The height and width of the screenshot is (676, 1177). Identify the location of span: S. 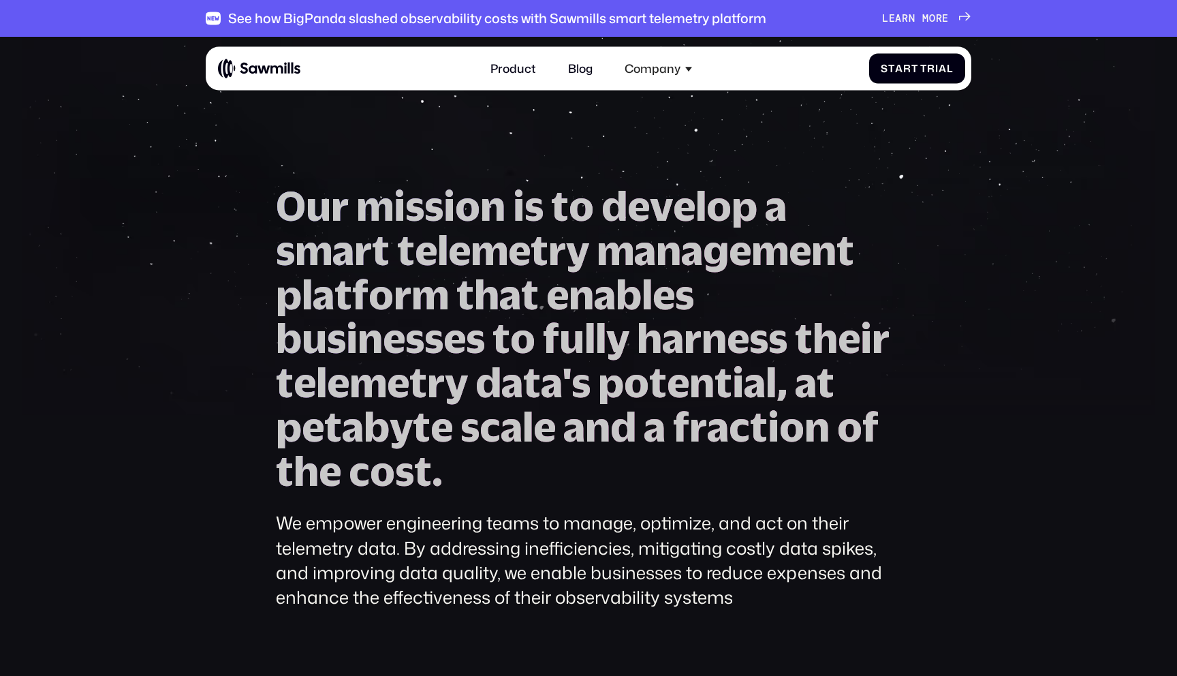
(884, 69).